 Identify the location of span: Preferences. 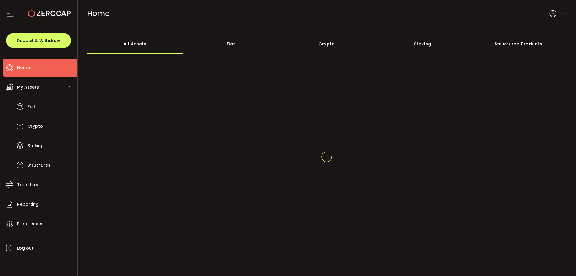
(30, 224).